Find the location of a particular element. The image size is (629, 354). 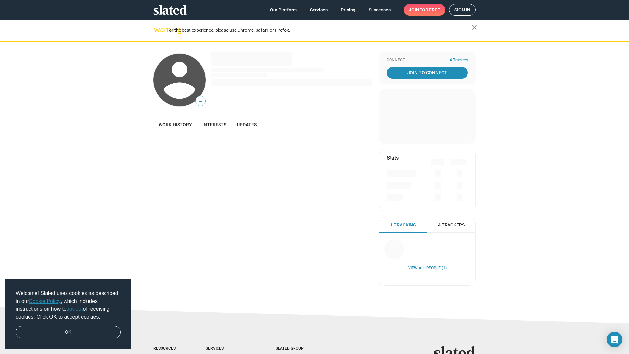

span: Join To Connect is located at coordinates (427, 73).